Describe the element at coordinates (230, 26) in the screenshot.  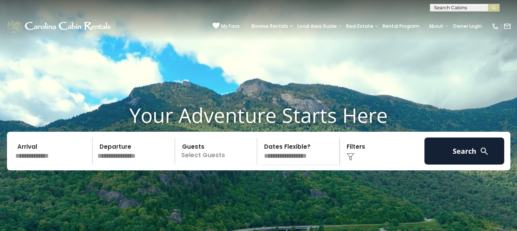
I see `span: My Favs` at that location.